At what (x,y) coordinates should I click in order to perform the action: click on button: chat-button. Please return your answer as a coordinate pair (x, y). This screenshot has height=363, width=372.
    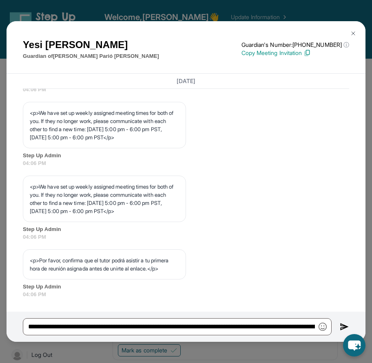
    Looking at the image, I should click on (354, 345).